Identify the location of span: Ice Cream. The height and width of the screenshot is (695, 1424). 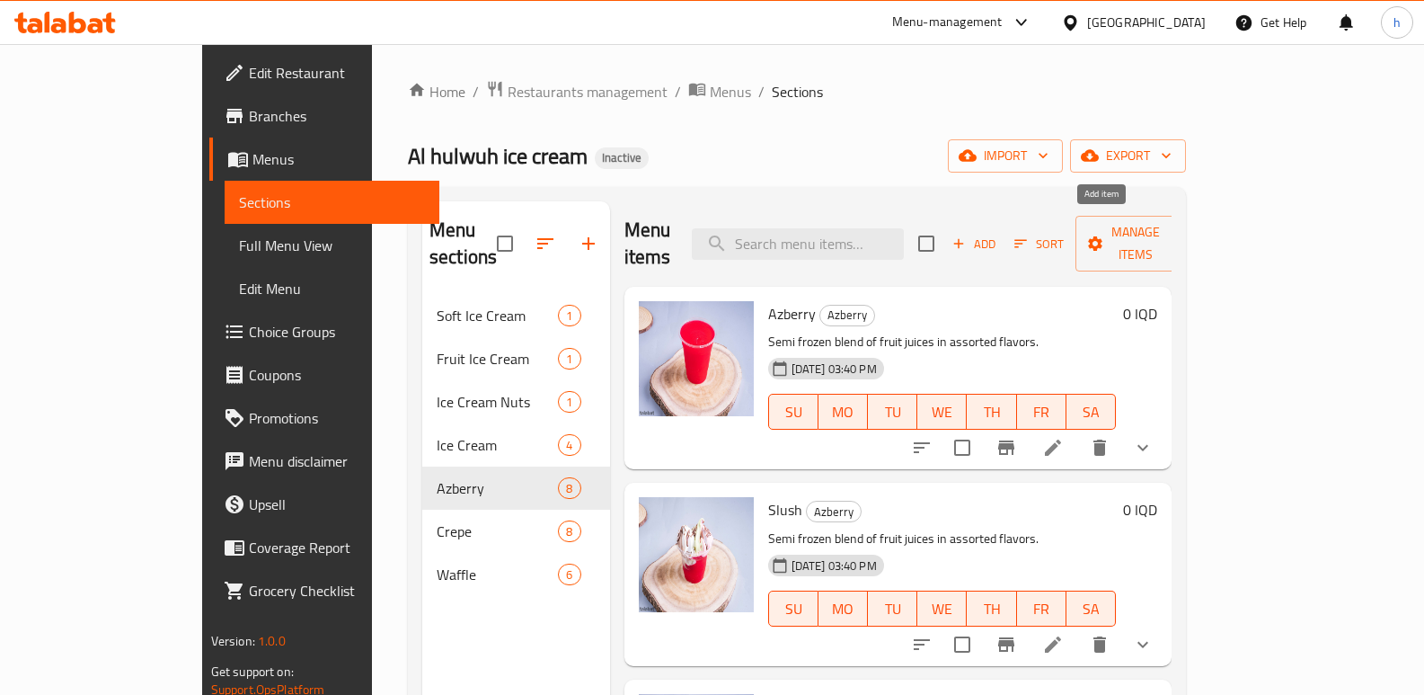
(497, 445).